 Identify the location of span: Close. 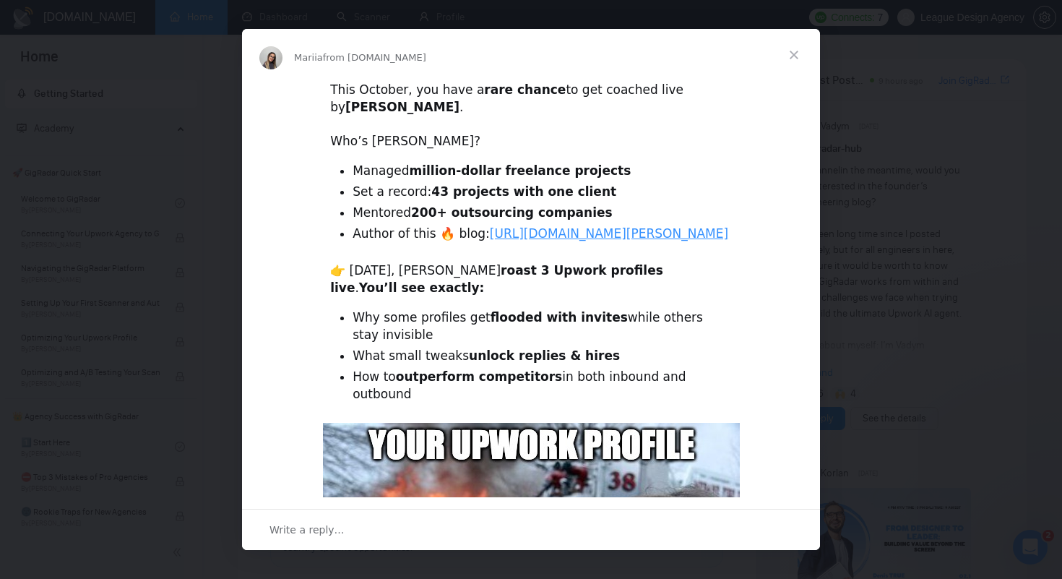
(794, 55).